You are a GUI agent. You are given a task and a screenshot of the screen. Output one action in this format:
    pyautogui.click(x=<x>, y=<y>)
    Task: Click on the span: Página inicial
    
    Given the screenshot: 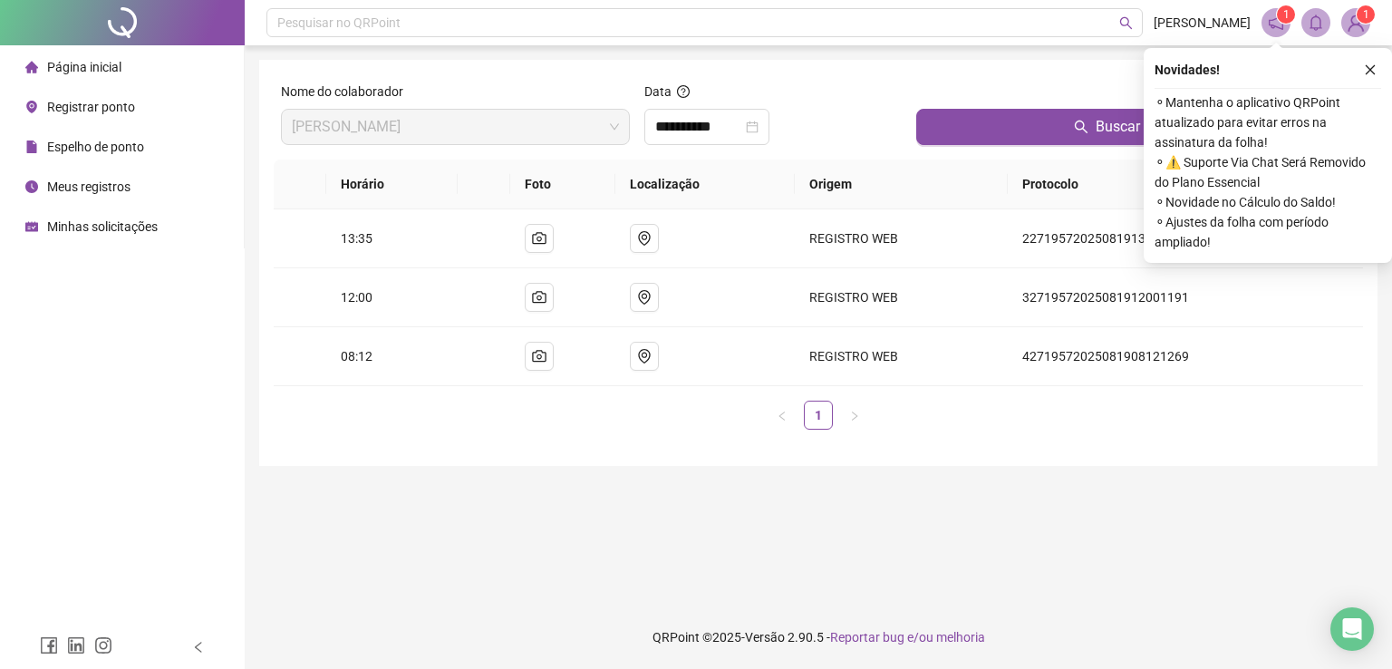 What is the action you would take?
    pyautogui.click(x=84, y=67)
    